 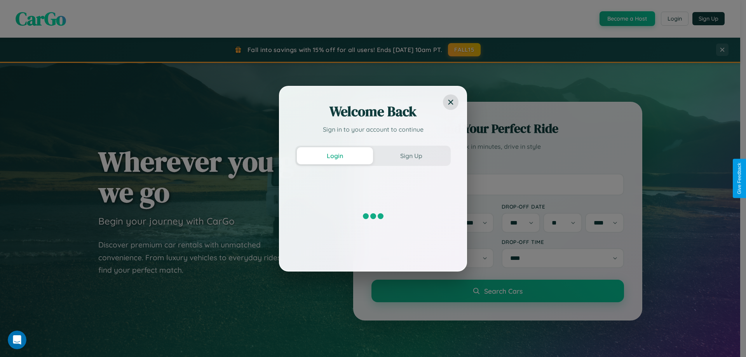 What do you see at coordinates (335, 156) in the screenshot?
I see `button: Login` at bounding box center [335, 156].